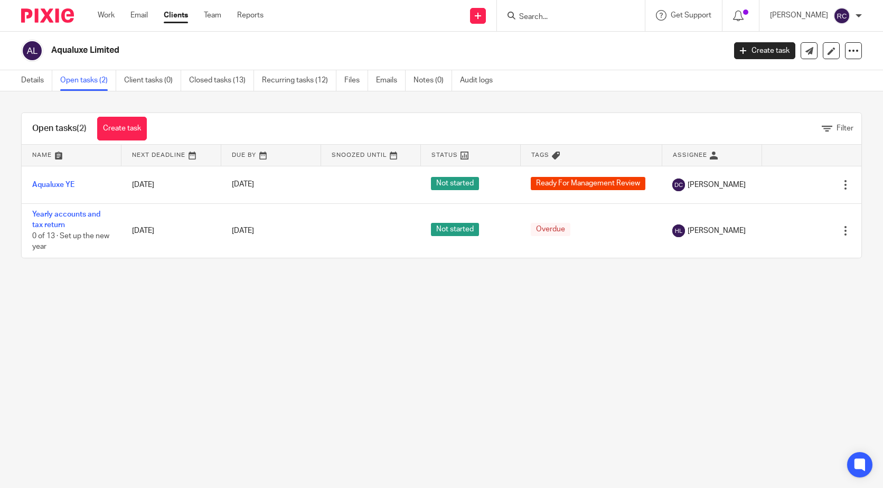 This screenshot has height=488, width=883. Describe the element at coordinates (53, 185) in the screenshot. I see `a: Aqualuxe YE` at that location.